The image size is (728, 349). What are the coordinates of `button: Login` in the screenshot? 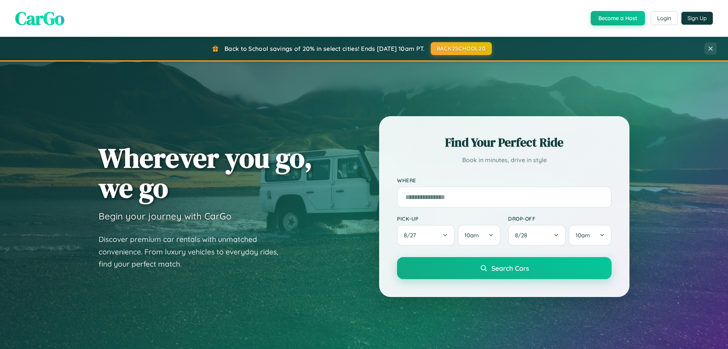 It's located at (664, 18).